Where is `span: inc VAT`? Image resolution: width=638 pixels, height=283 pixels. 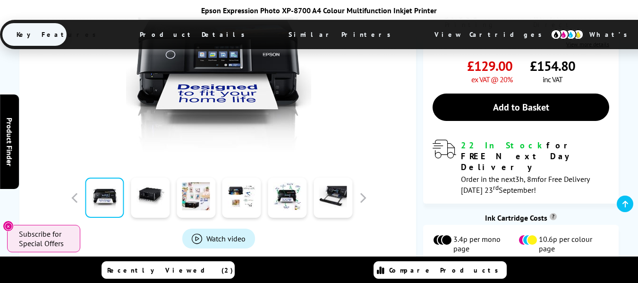 span: inc VAT is located at coordinates (553, 79).